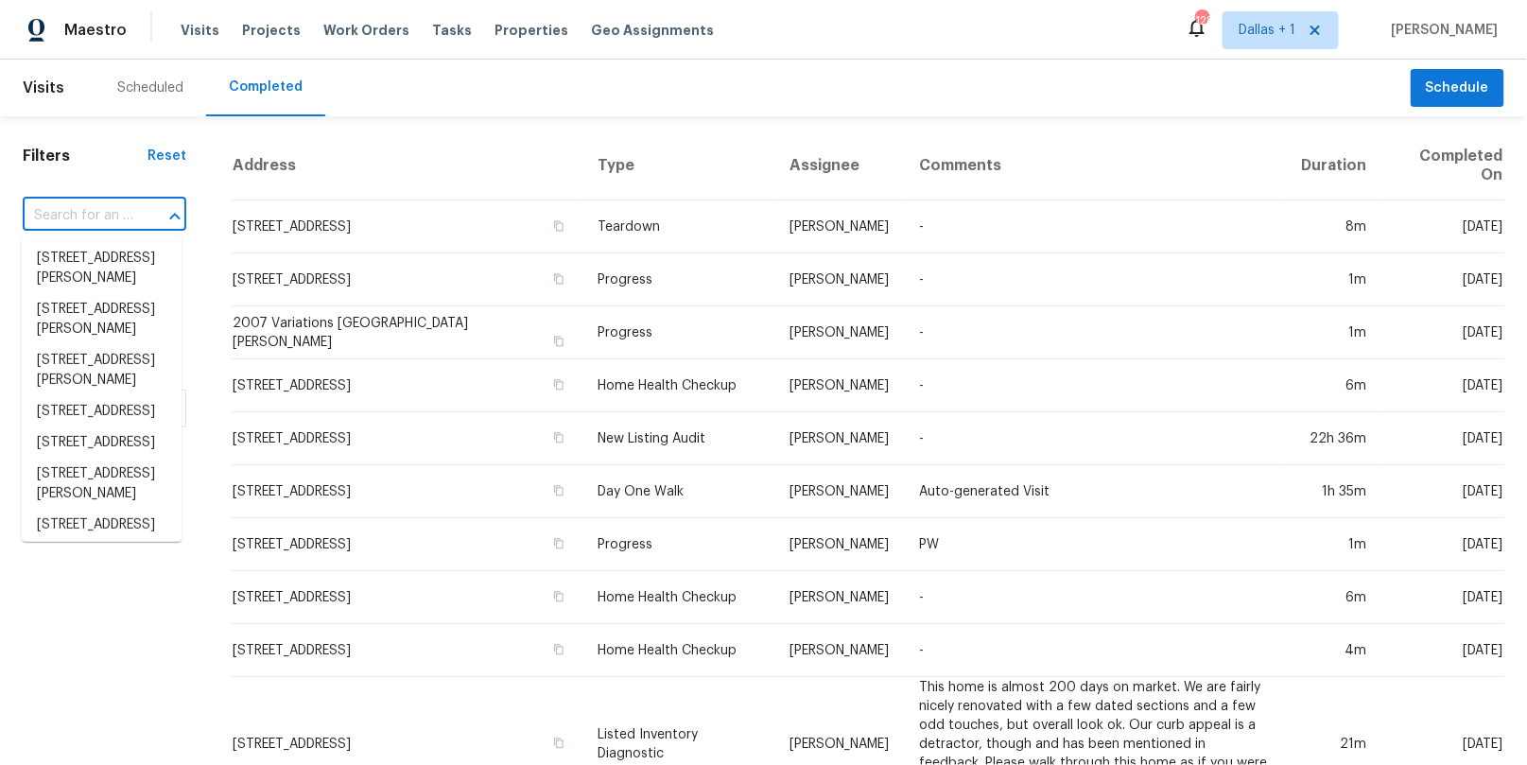 Image resolution: width=1527 pixels, height=765 pixels. What do you see at coordinates (1457, 88) in the screenshot?
I see `span: Schedule` at bounding box center [1457, 88].